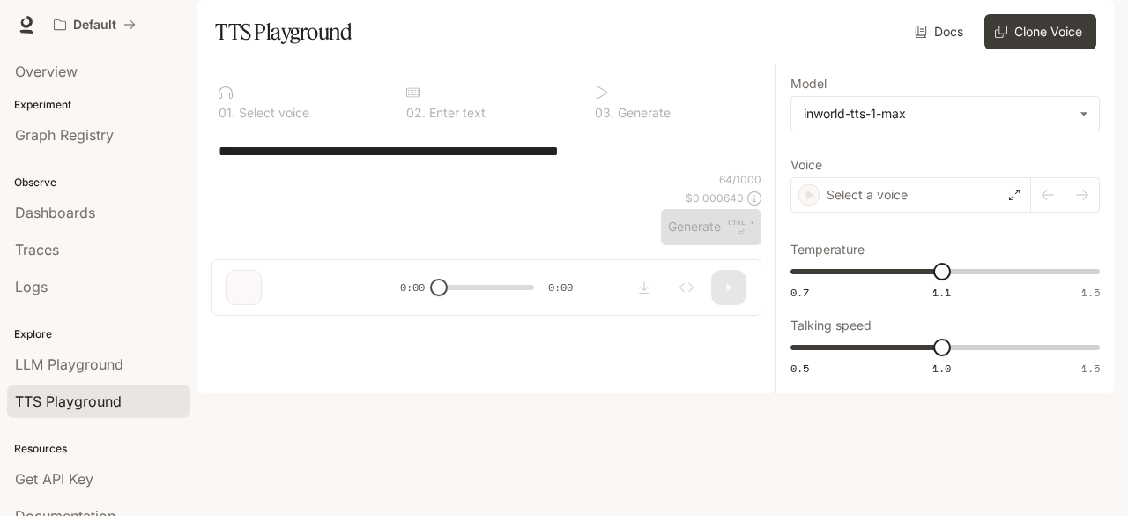 The height and width of the screenshot is (516, 1128). I want to click on p: Model, so click(808, 84).